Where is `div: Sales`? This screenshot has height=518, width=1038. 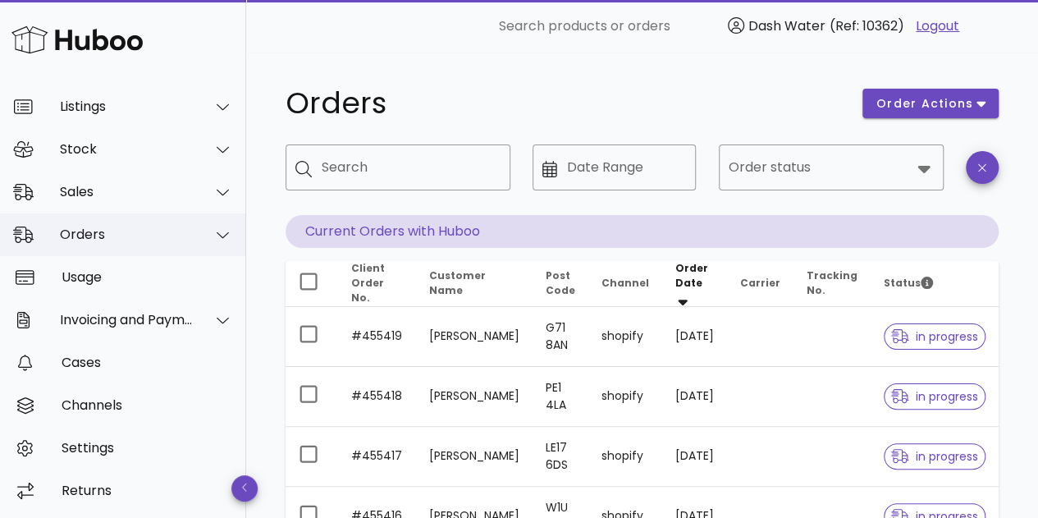 div: Sales is located at coordinates (126, 191).